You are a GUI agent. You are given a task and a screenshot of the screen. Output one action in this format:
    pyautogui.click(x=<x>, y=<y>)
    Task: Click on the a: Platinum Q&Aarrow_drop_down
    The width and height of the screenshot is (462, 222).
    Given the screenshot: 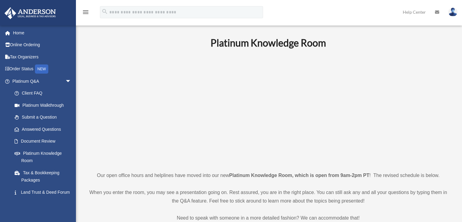 What is the action you would take?
    pyautogui.click(x=42, y=81)
    